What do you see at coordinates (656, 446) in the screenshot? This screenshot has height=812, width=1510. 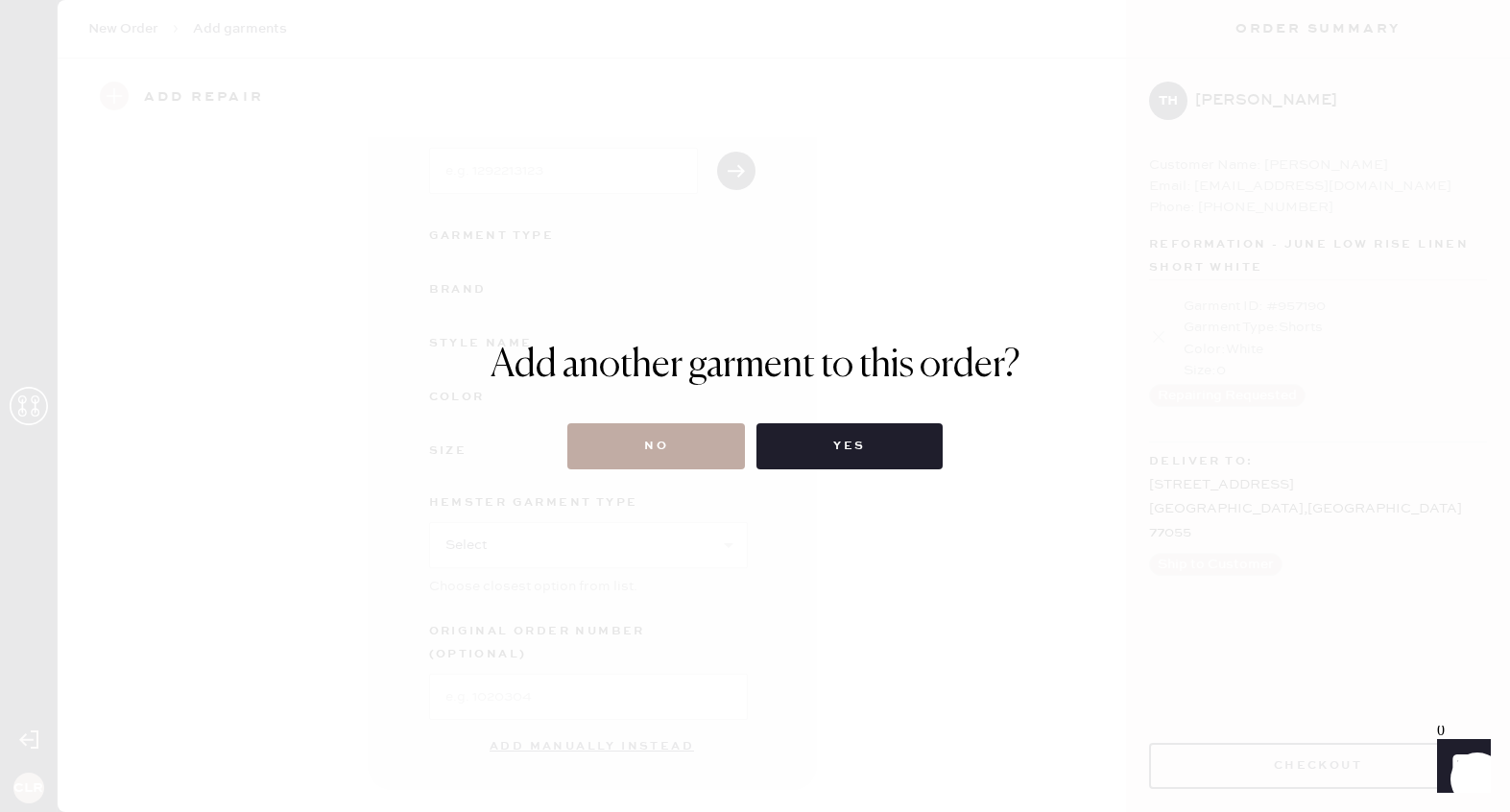 I see `button: No` at bounding box center [656, 446].